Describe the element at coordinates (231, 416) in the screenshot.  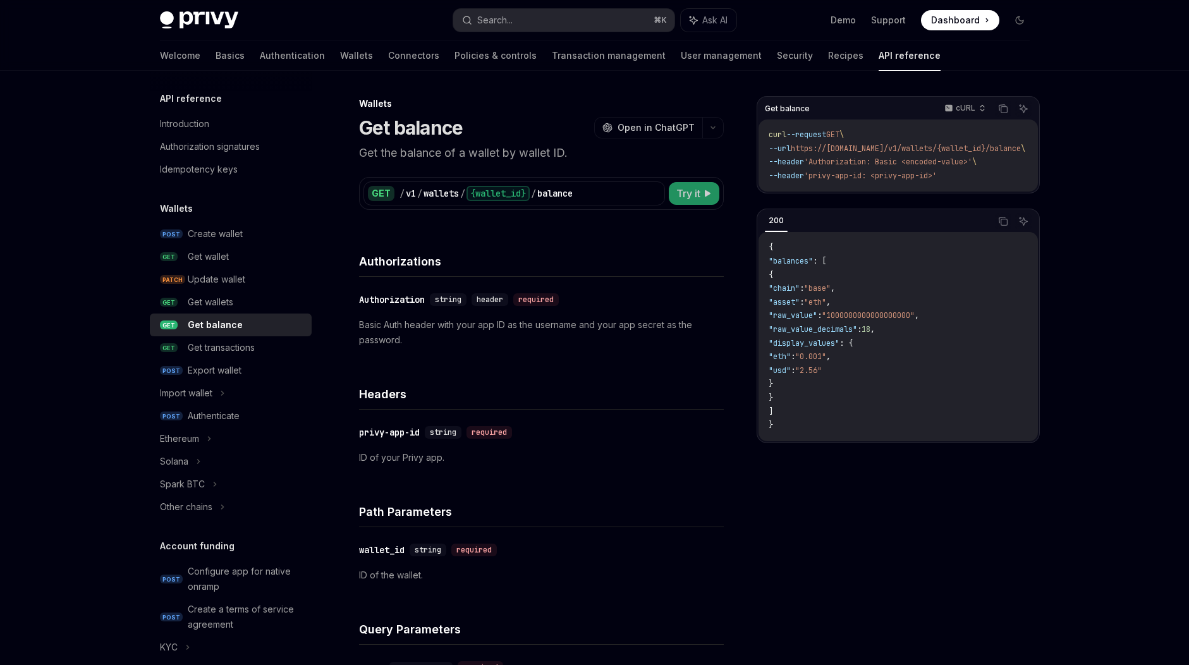
I see `a: POSTAuthenticate` at that location.